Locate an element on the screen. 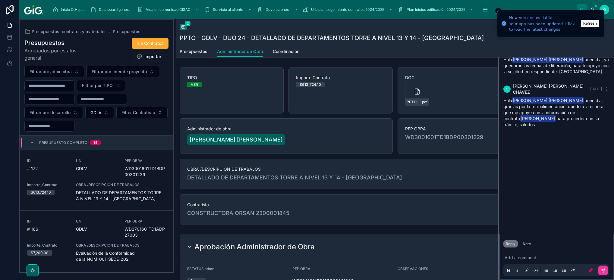 This screenshot has width=614, height=280. span: Importe Contrato is located at coordinates (340, 78).